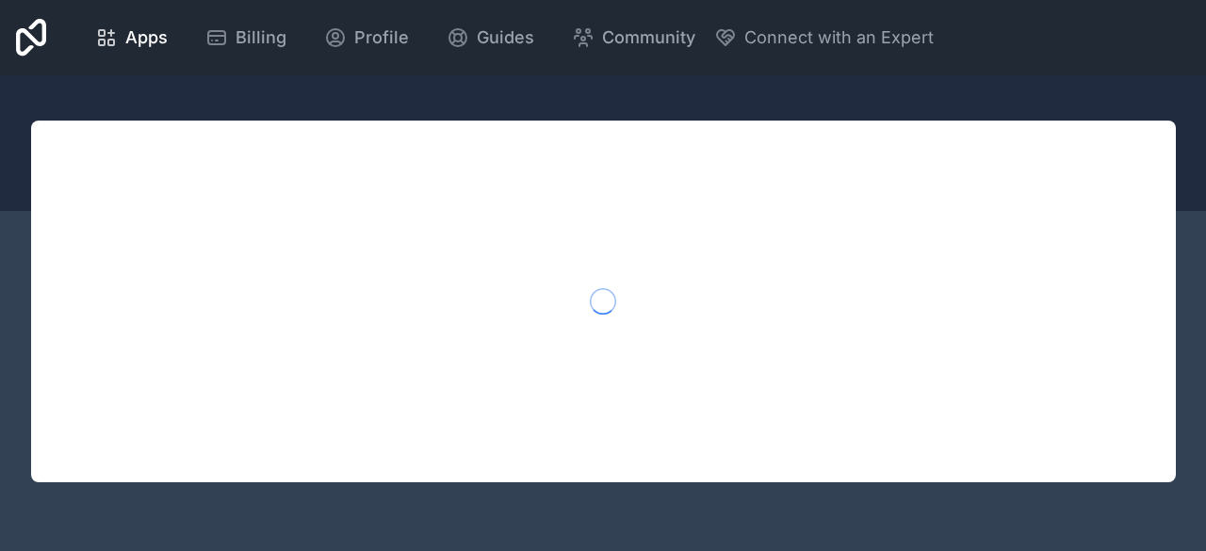 This screenshot has height=551, width=1206. What do you see at coordinates (633, 38) in the screenshot?
I see `a: Community` at bounding box center [633, 38].